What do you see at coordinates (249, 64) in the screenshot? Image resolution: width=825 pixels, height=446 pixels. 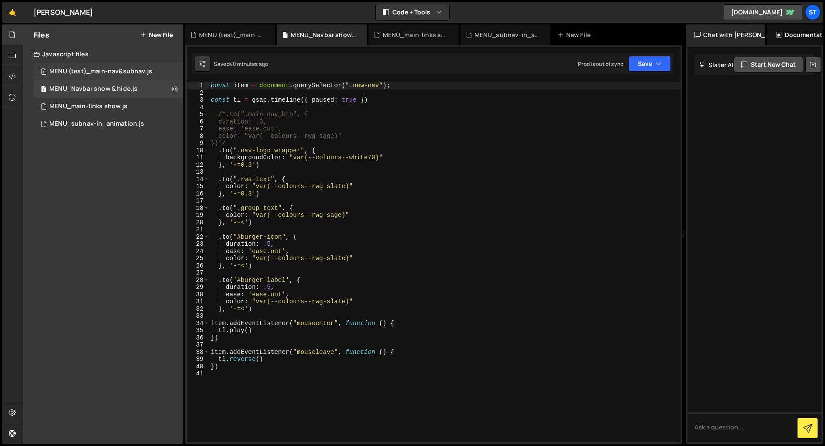 I see `div: 40 minutes ago` at bounding box center [249, 64].